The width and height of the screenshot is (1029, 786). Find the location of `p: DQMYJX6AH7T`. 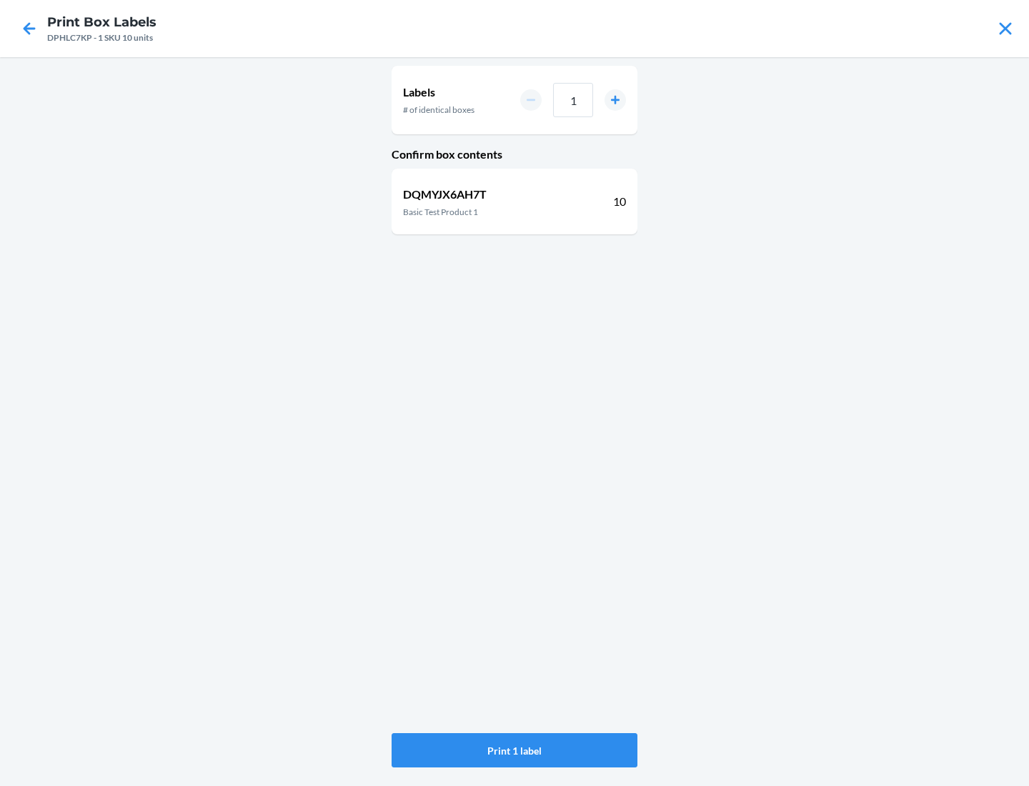

p: DQMYJX6AH7T is located at coordinates (444, 194).